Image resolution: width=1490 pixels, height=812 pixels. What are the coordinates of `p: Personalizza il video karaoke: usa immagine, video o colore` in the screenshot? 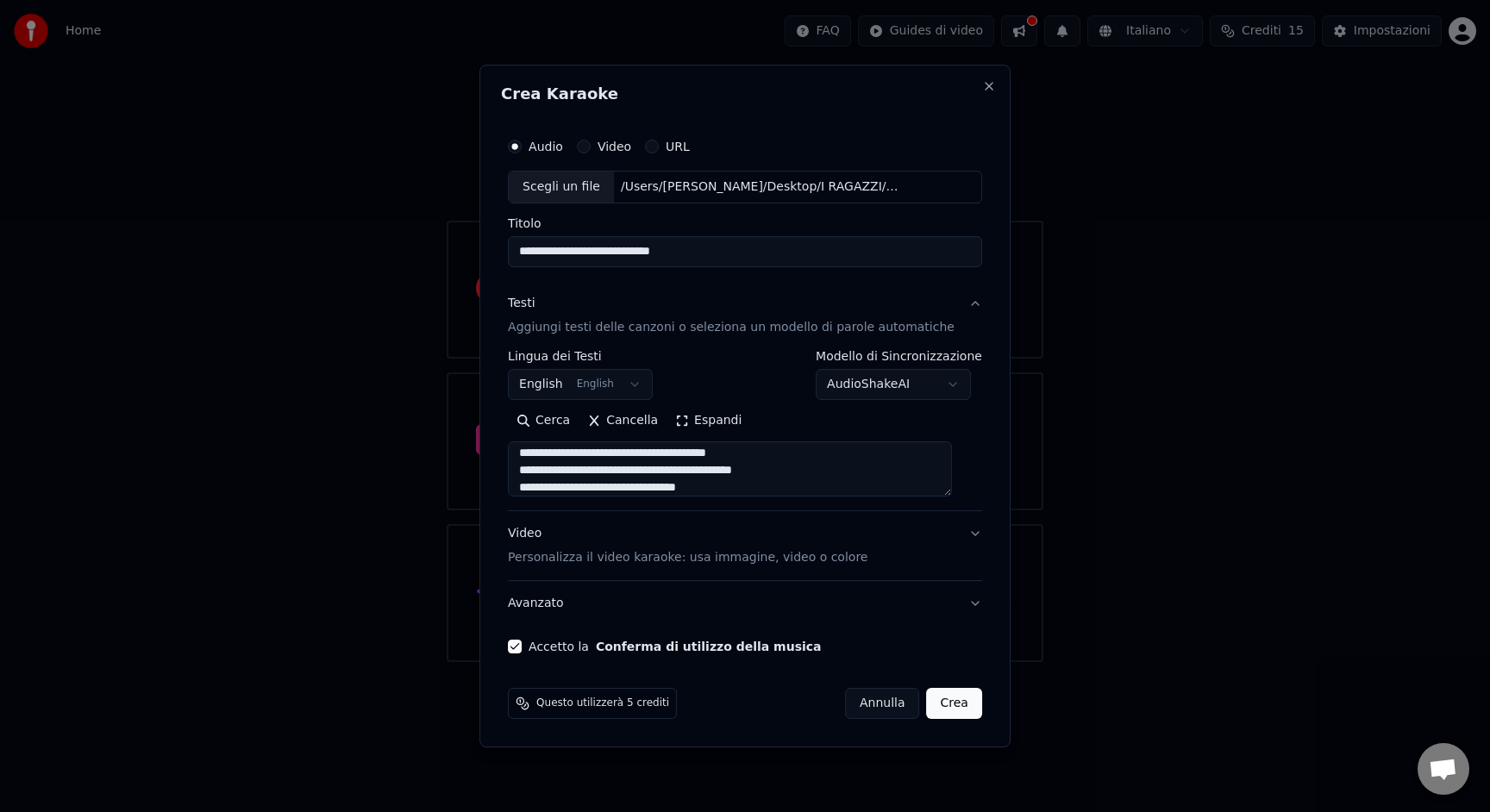 It's located at (687, 558).